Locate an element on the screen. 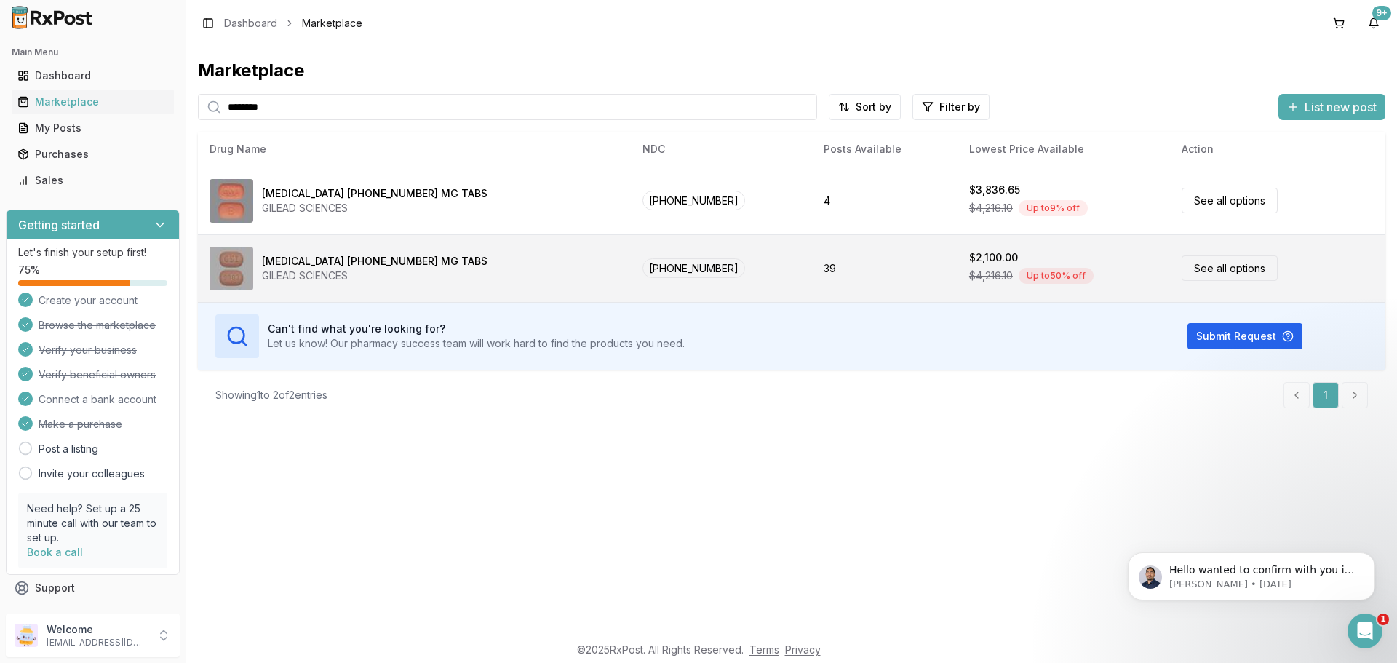  img: Biktarvy 50-200-25 MG TABS is located at coordinates (231, 269).